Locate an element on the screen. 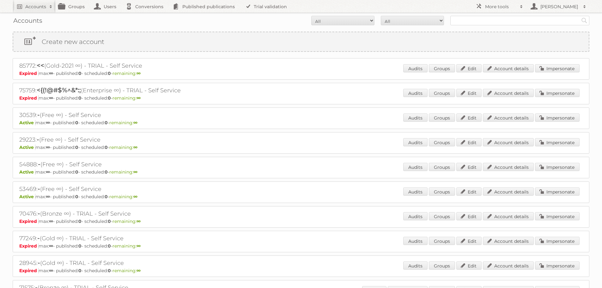 The height and width of the screenshot is (288, 602). input: Search is located at coordinates (584, 21).